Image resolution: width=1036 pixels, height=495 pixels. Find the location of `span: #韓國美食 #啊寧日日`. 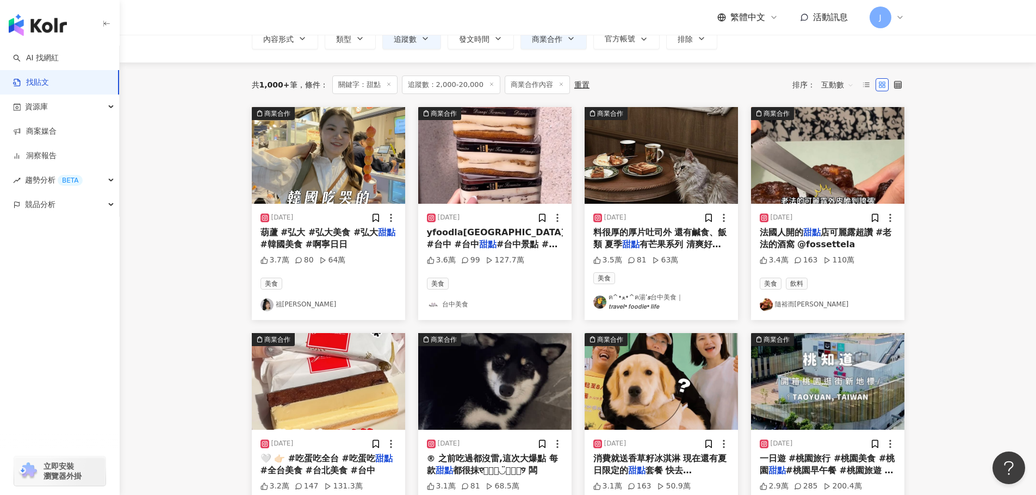

span: #韓國美食 #啊寧日日 is located at coordinates (304, 244).